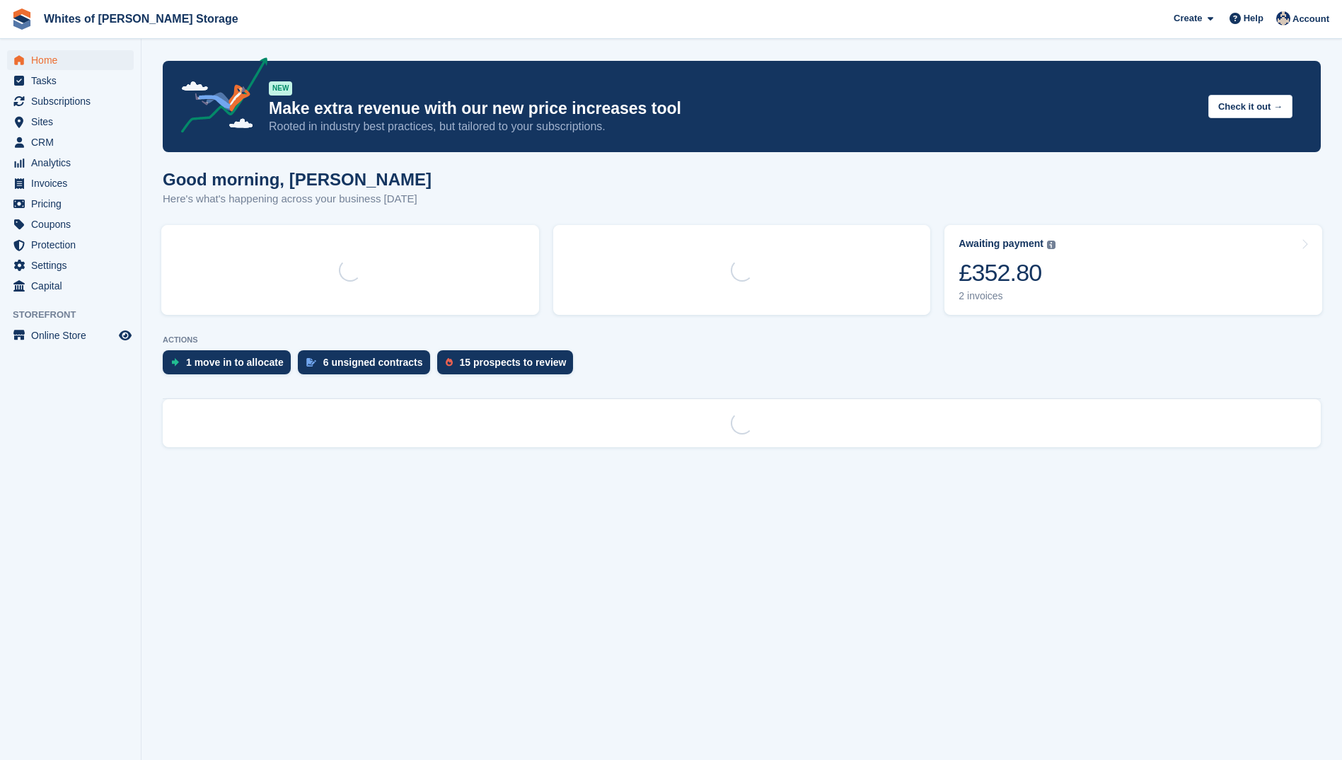 The height and width of the screenshot is (760, 1342). I want to click on div: 6 unsigned contracts, so click(373, 362).